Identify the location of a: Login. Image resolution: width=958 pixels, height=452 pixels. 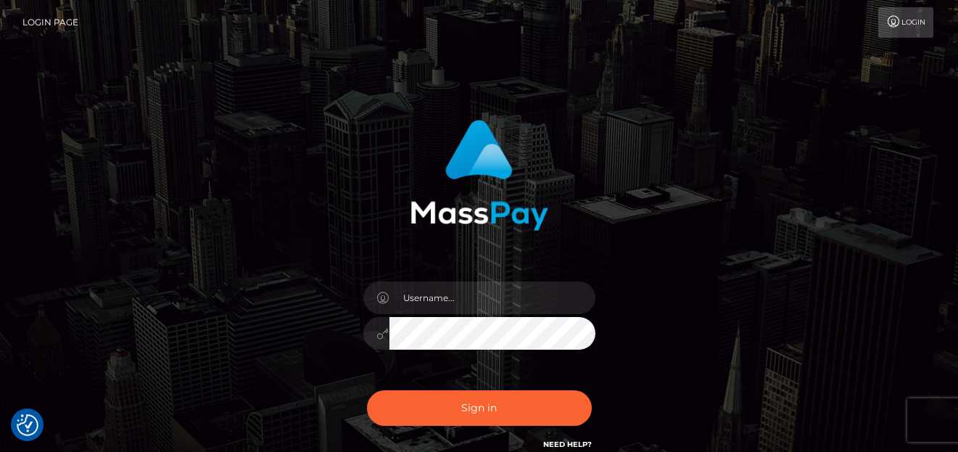
(906, 22).